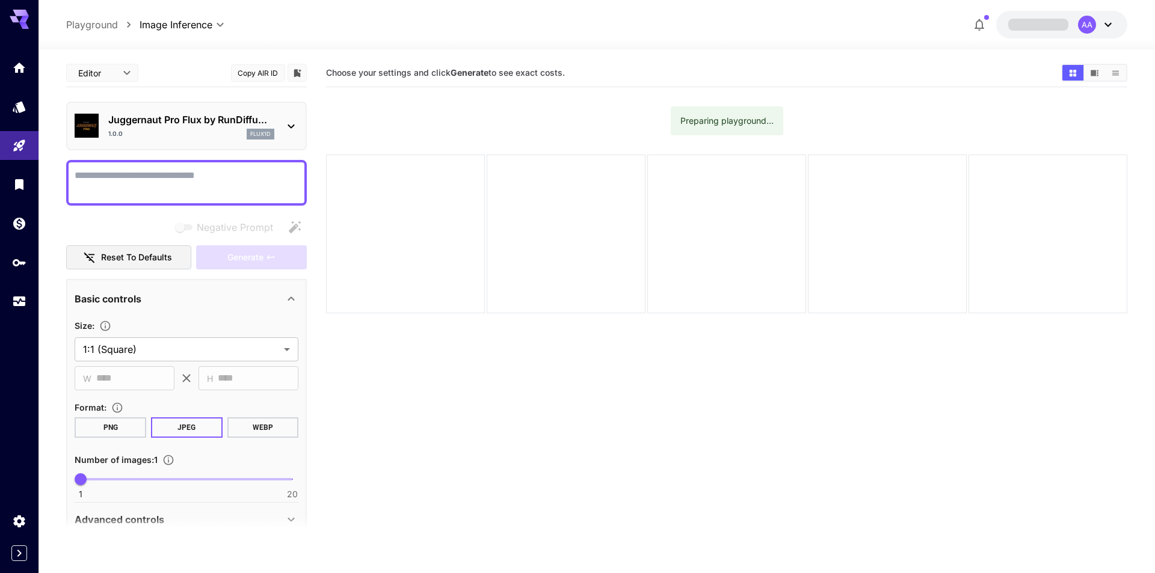  I want to click on div: Advanced controls, so click(187, 520).